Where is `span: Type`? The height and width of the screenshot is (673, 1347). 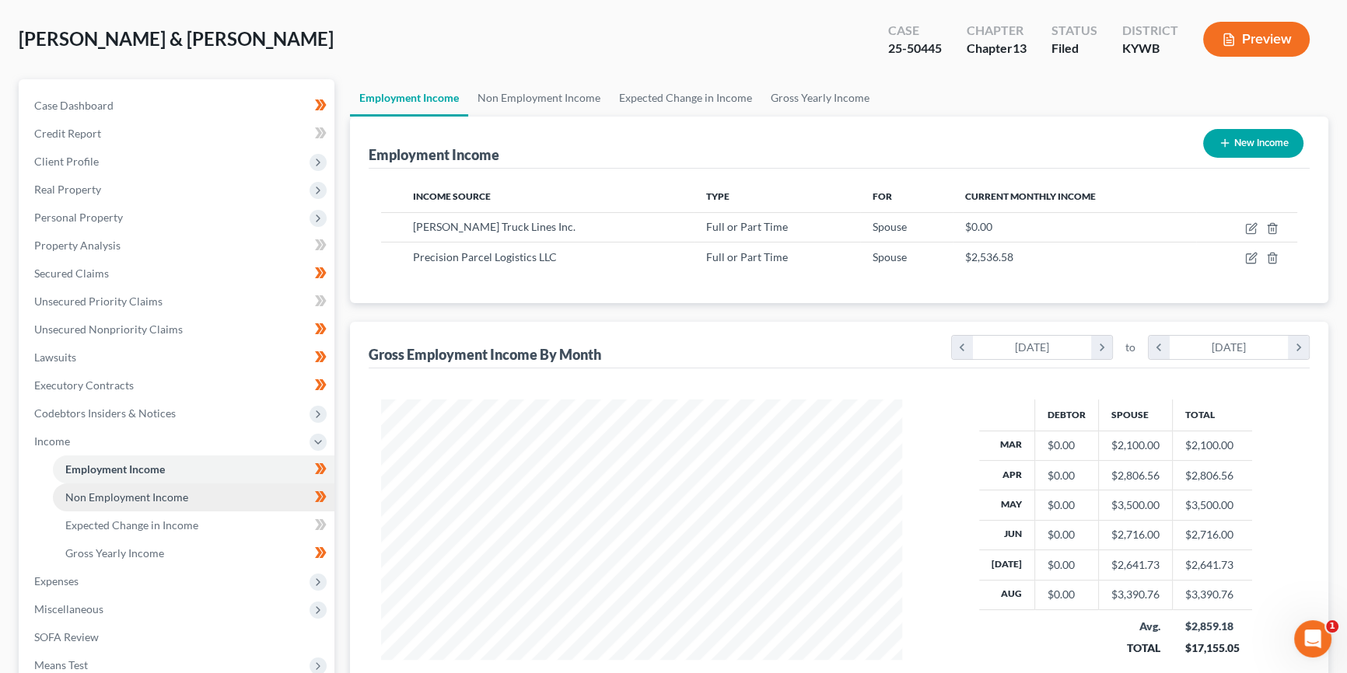
span: Type is located at coordinates (718, 196).